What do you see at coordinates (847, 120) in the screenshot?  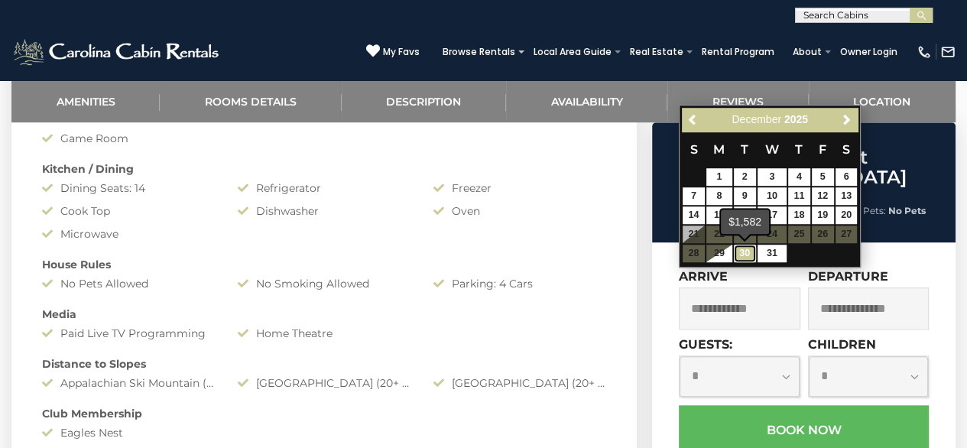 I see `span: Next` at bounding box center [847, 120].